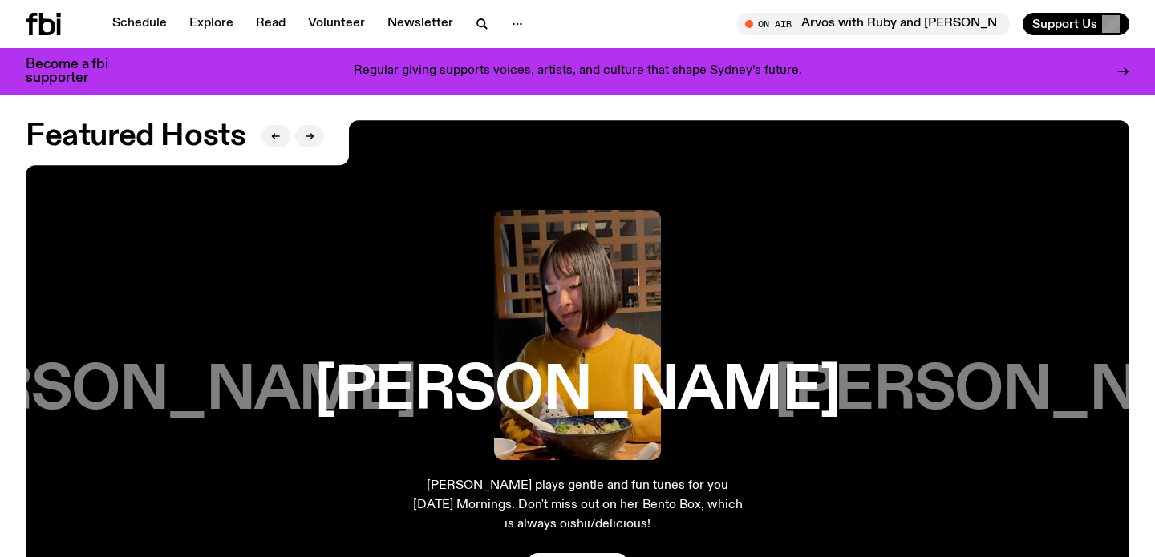 The width and height of the screenshot is (1155, 557). Describe the element at coordinates (420, 24) in the screenshot. I see `a: Newsletter` at that location.